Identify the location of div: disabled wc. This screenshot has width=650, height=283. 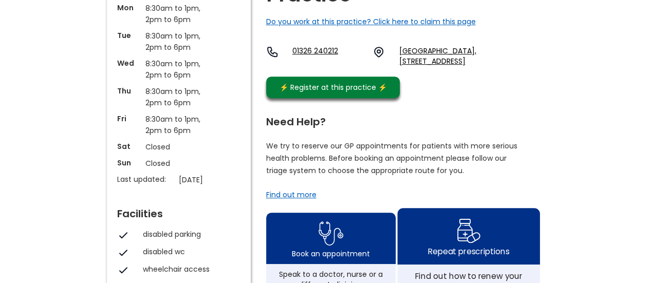
(189, 252).